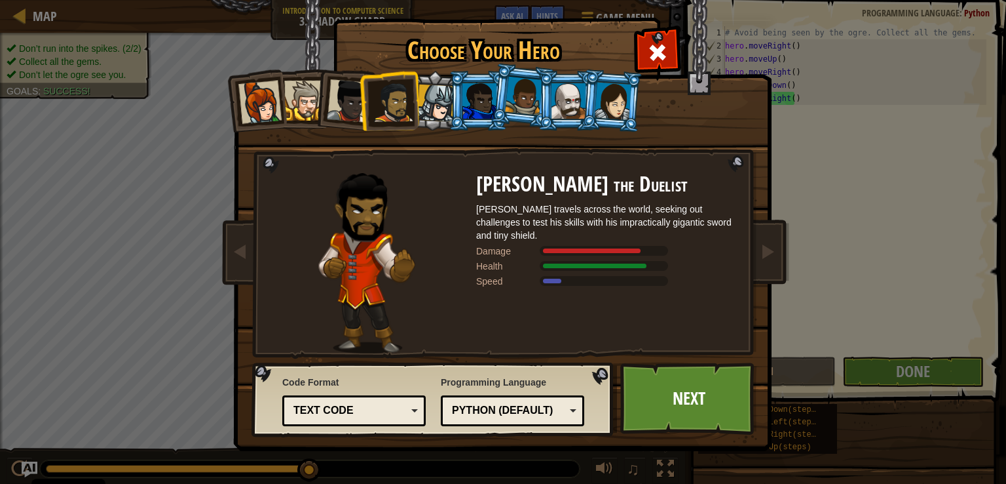 This screenshot has width=1006, height=484. I want to click on li: Arryn Stonewall, so click(522, 96).